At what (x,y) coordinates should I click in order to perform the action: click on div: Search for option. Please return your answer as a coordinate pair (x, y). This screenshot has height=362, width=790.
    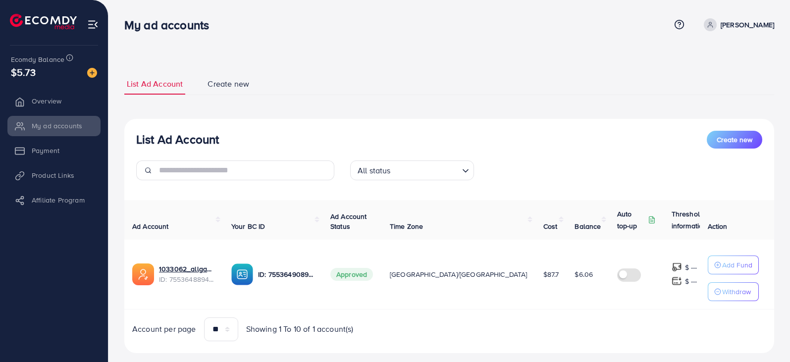
    Looking at the image, I should click on (412, 170).